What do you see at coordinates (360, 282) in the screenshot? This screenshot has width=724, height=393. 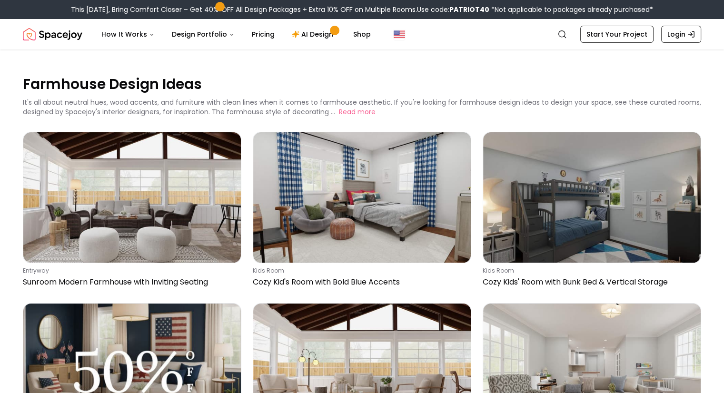 I see `p: Cozy Kid's Room with Bold Blue Accents` at bounding box center [360, 282].